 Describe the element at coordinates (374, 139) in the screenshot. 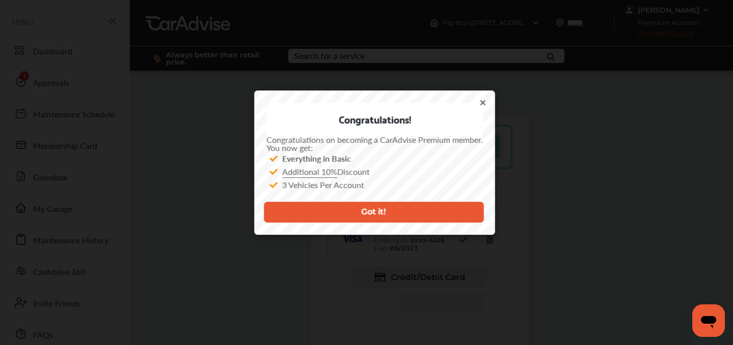

I see `span: Congratulations on becoming a CarAdvise Premium member.` at that location.